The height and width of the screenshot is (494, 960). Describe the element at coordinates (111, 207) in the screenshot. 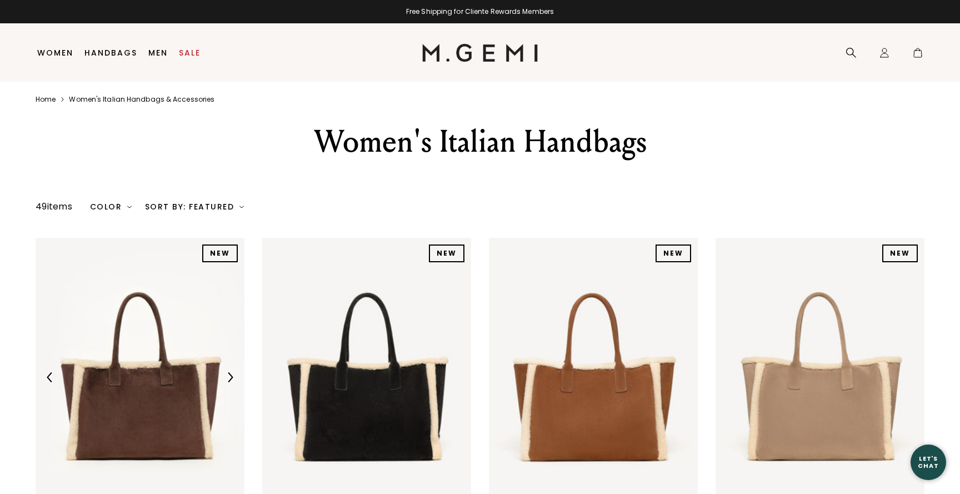

I see `div: Color` at that location.